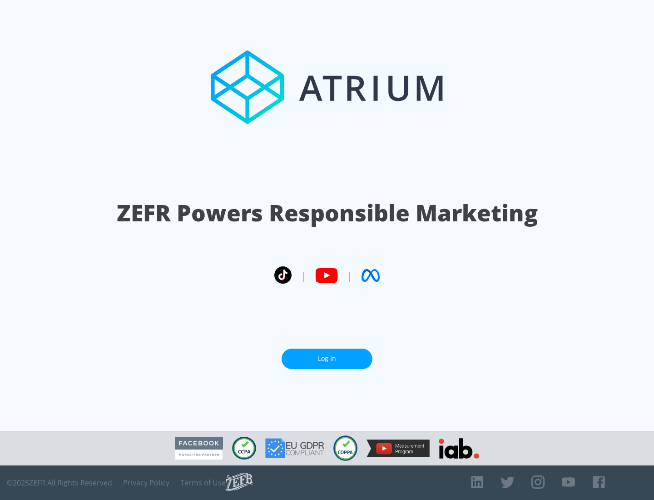  What do you see at coordinates (244, 448) in the screenshot?
I see `img: CCPA Compliant` at bounding box center [244, 448].